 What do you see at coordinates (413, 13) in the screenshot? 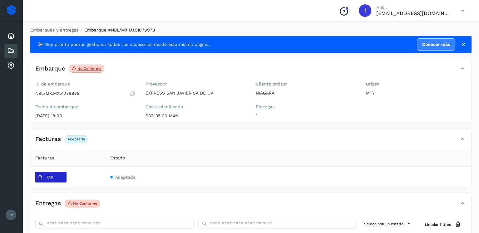
I see `p: facturacion@expresssanjavier.com` at bounding box center [413, 13].